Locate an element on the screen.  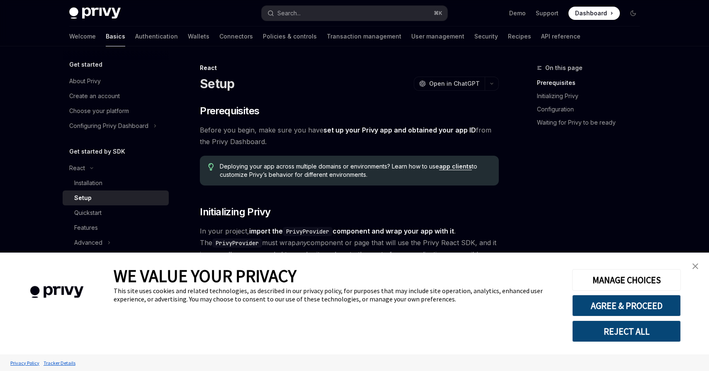
button: MANAGE CHOICES is located at coordinates (626, 280).